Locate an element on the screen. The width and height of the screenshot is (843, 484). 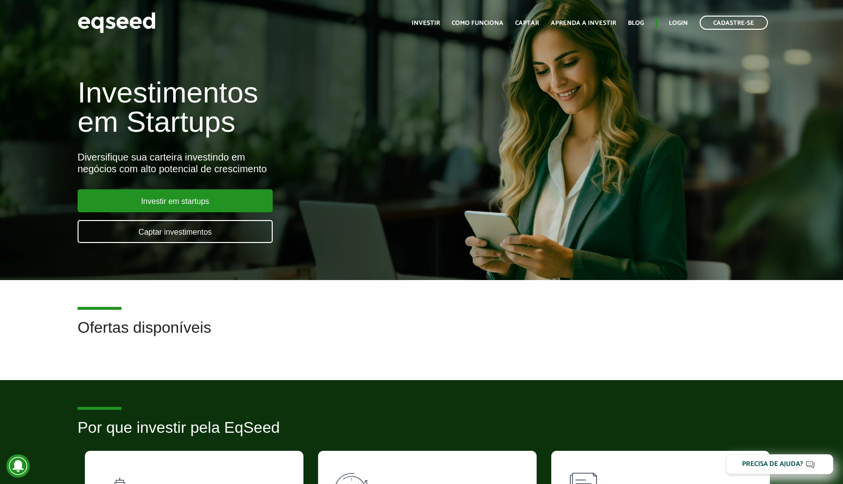
a: Cadastre-se is located at coordinates (733, 22).